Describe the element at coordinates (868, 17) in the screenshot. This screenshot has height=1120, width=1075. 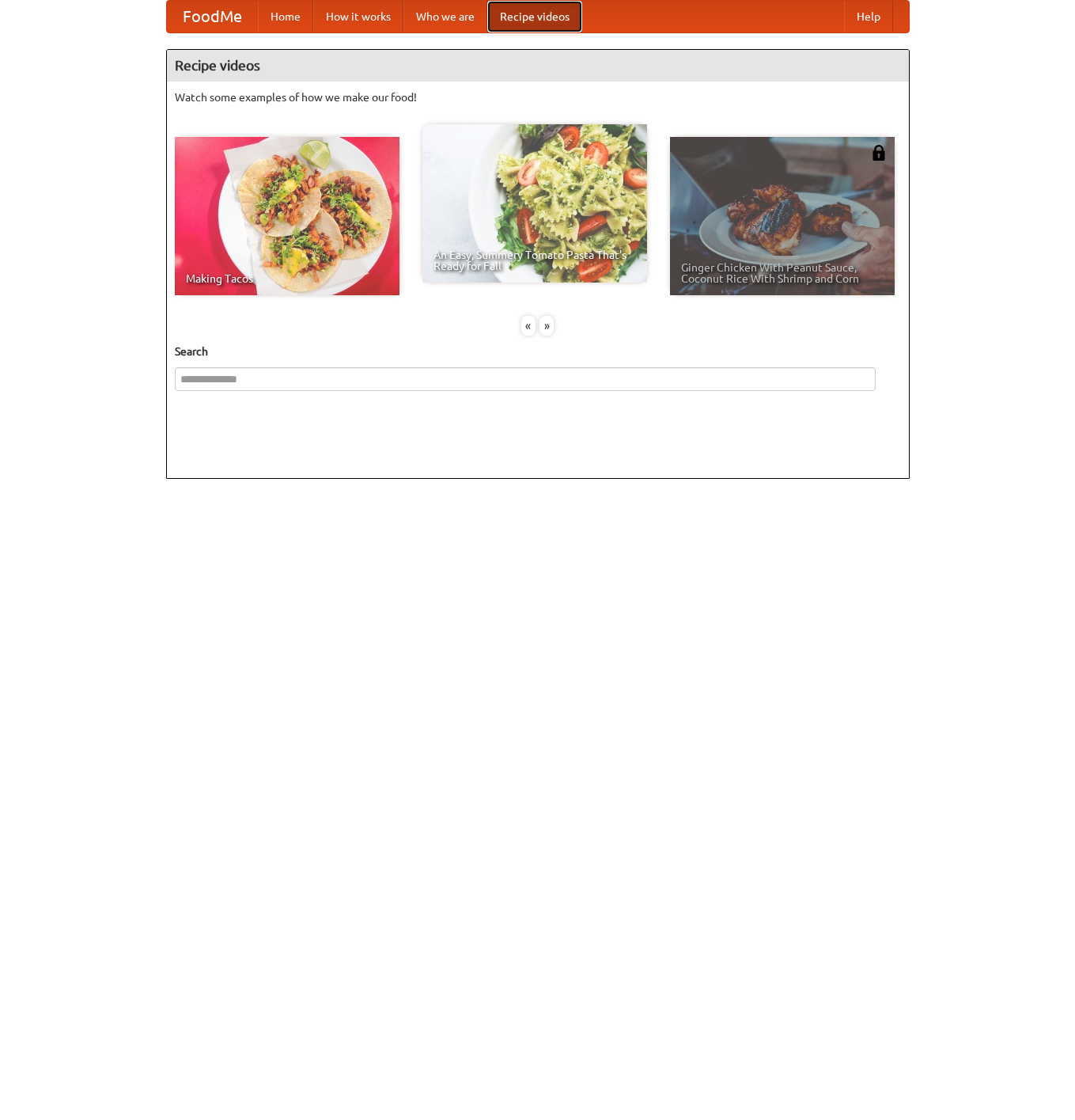
I see `a: Help` at that location.